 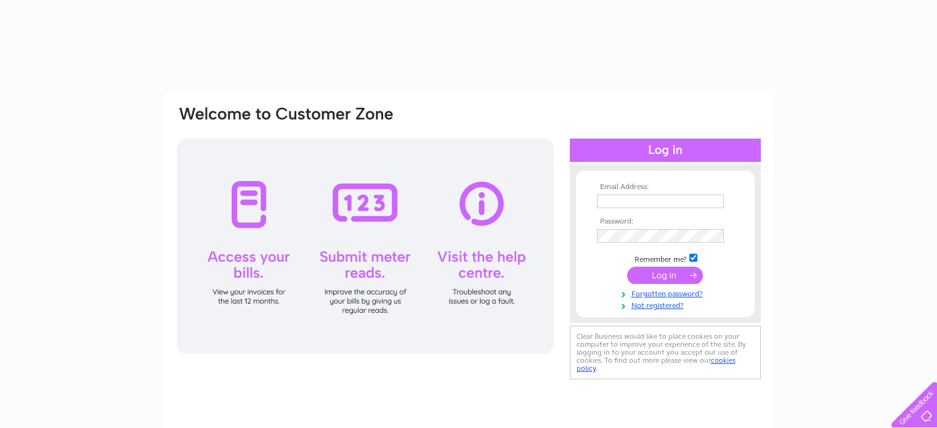 I want to click on a: cookies policy, so click(x=656, y=364).